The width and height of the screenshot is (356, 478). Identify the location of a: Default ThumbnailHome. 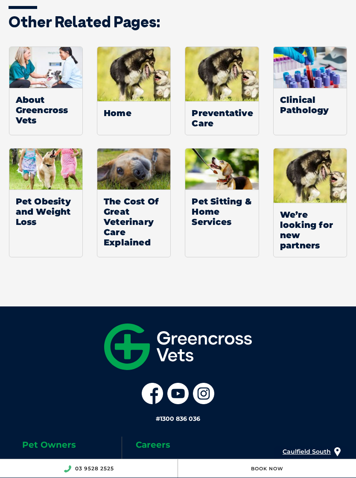
(133, 91).